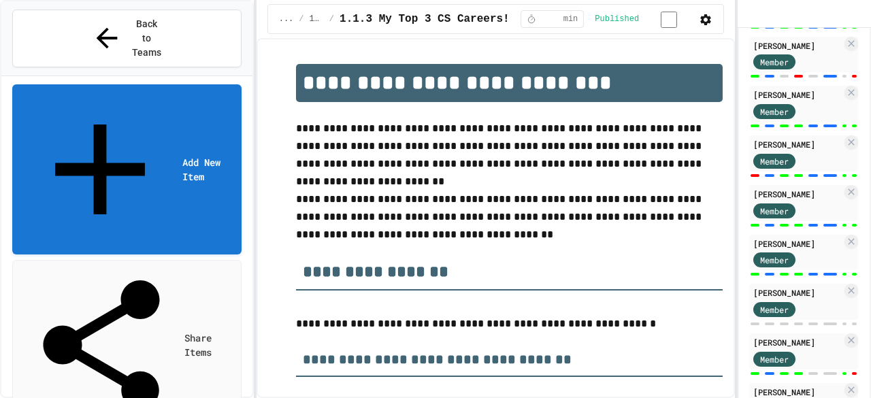 This screenshot has height=398, width=871. Describe the element at coordinates (571, 19) in the screenshot. I see `span: min` at that location.